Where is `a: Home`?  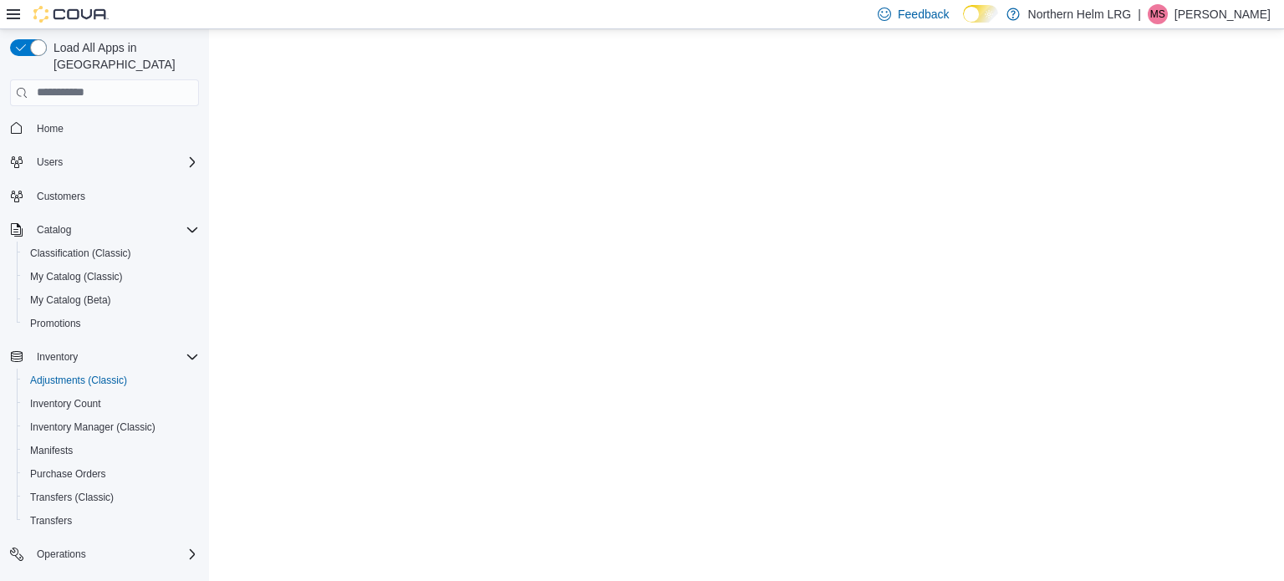
a: Home is located at coordinates (50, 129).